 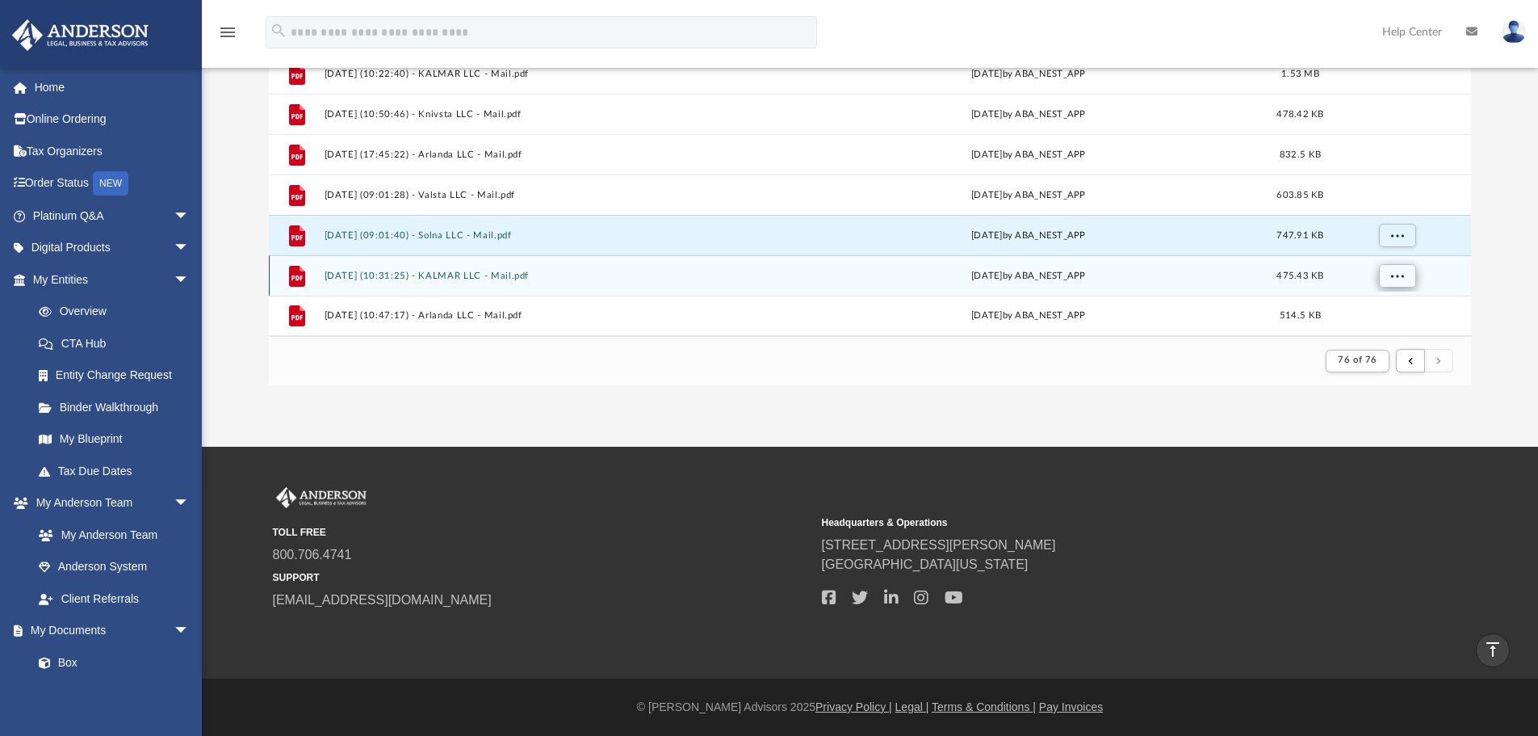 What do you see at coordinates (112, 279) in the screenshot?
I see `a: My Entitiesarrow_drop_down` at bounding box center [112, 279].